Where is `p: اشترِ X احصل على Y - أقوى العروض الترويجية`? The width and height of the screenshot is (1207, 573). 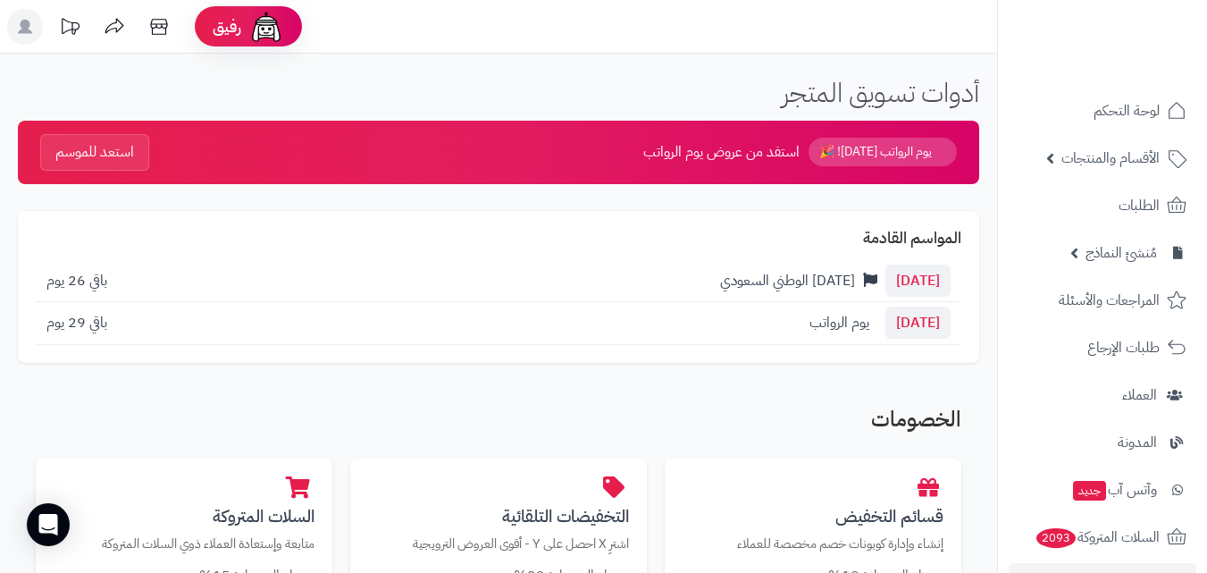 p: اشترِ X احصل على Y - أقوى العروض الترويجية is located at coordinates (499, 543).